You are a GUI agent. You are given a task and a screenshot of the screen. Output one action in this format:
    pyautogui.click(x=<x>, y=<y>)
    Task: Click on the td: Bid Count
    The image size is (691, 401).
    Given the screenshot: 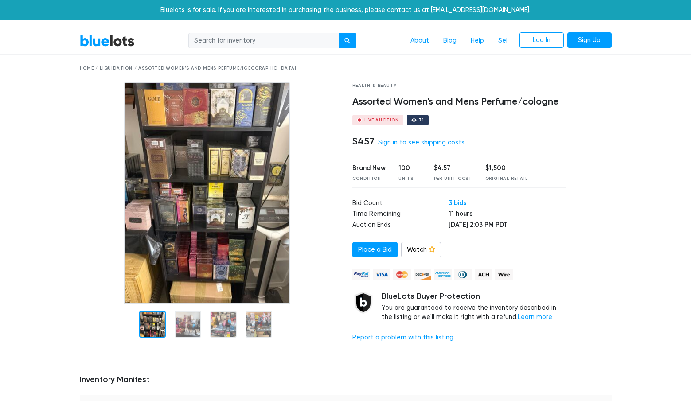 What is the action you would take?
    pyautogui.click(x=400, y=204)
    